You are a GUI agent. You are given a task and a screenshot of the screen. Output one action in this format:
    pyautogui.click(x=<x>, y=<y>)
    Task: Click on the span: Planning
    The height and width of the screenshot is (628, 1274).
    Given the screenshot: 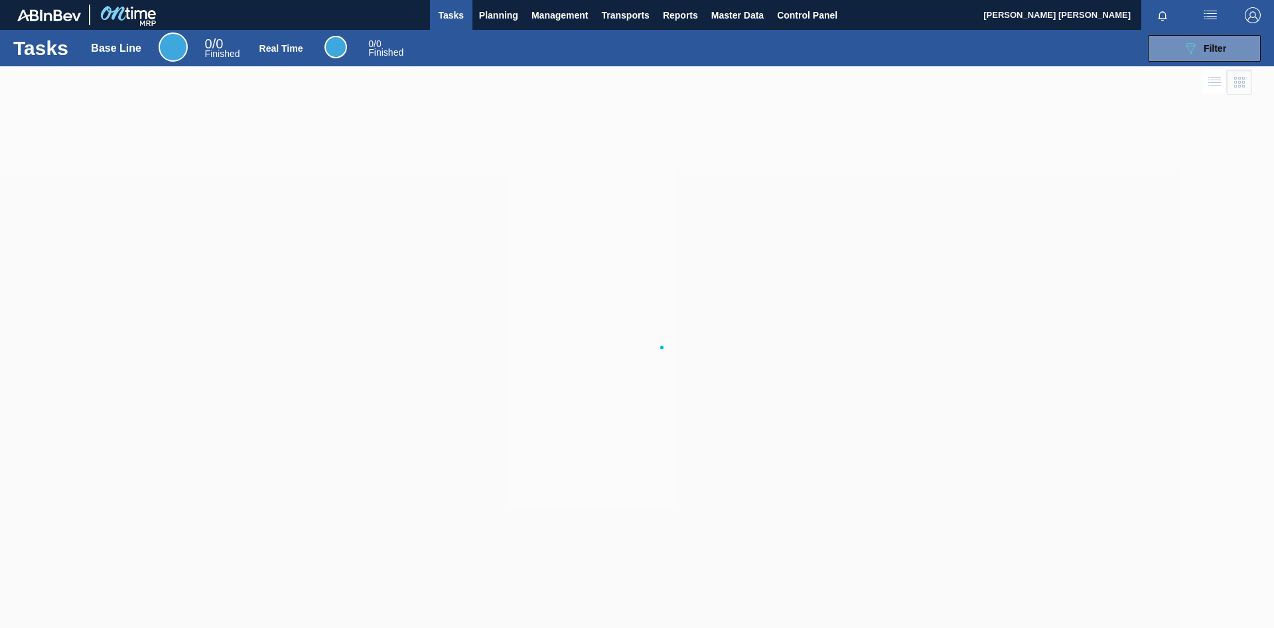 What is the action you would take?
    pyautogui.click(x=498, y=15)
    